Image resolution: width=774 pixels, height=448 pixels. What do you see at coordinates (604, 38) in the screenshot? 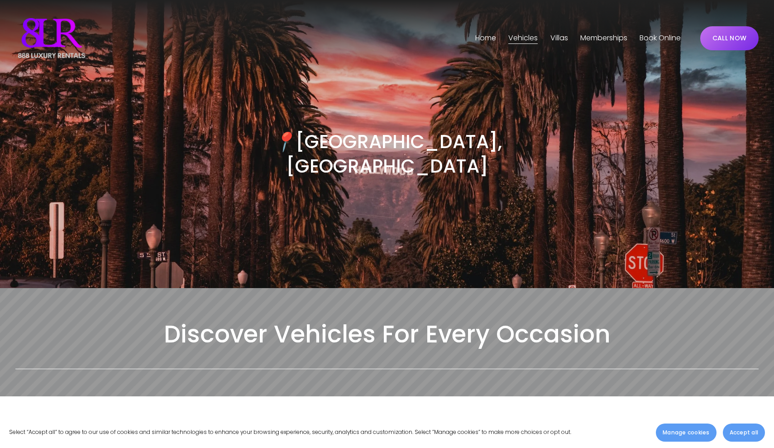
I see `a: Memberships` at bounding box center [604, 38].